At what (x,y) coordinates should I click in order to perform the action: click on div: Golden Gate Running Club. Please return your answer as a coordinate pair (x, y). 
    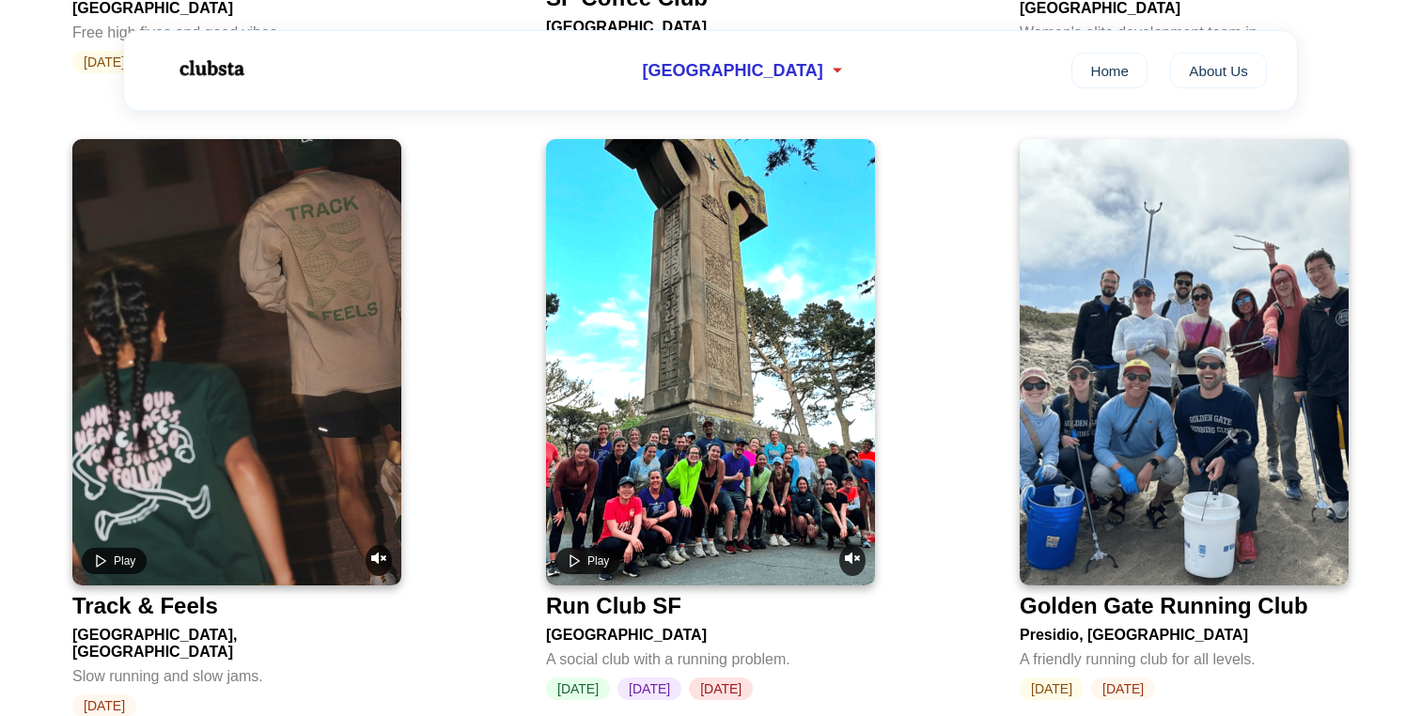
    Looking at the image, I should click on (1163, 606).